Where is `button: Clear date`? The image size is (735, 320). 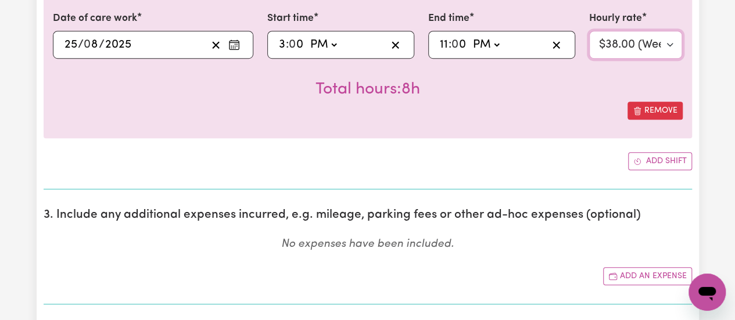
button: Clear date is located at coordinates (216, 45).